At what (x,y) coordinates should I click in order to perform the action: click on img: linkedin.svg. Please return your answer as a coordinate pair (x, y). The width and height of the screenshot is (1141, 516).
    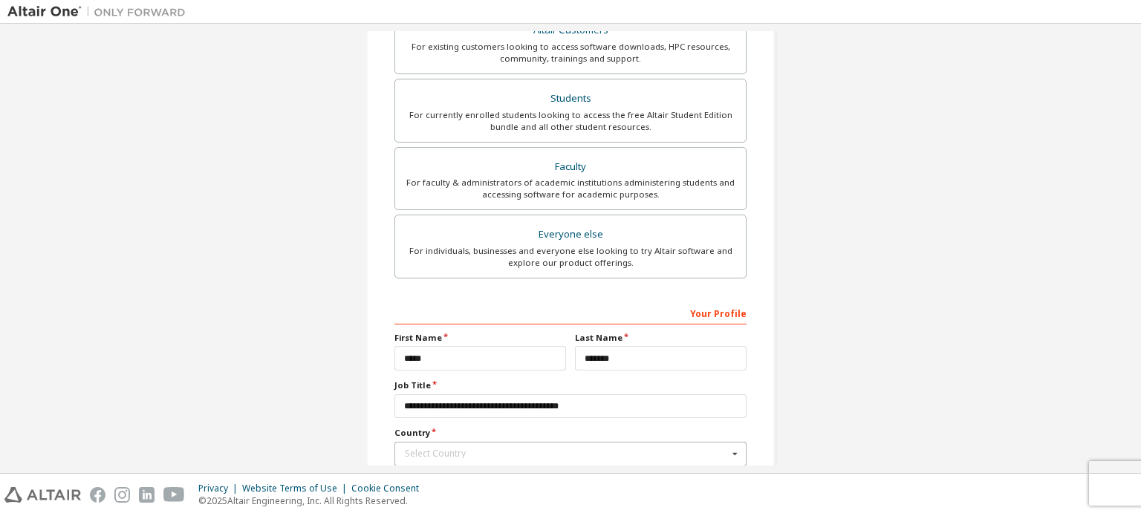
    Looking at the image, I should click on (146, 495).